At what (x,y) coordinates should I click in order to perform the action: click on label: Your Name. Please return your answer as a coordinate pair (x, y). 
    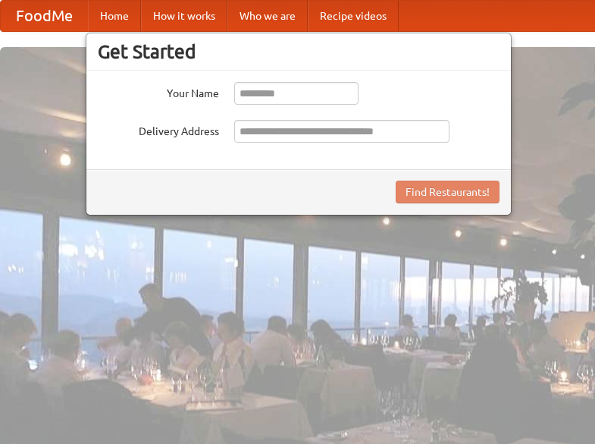
    Looking at the image, I should click on (158, 91).